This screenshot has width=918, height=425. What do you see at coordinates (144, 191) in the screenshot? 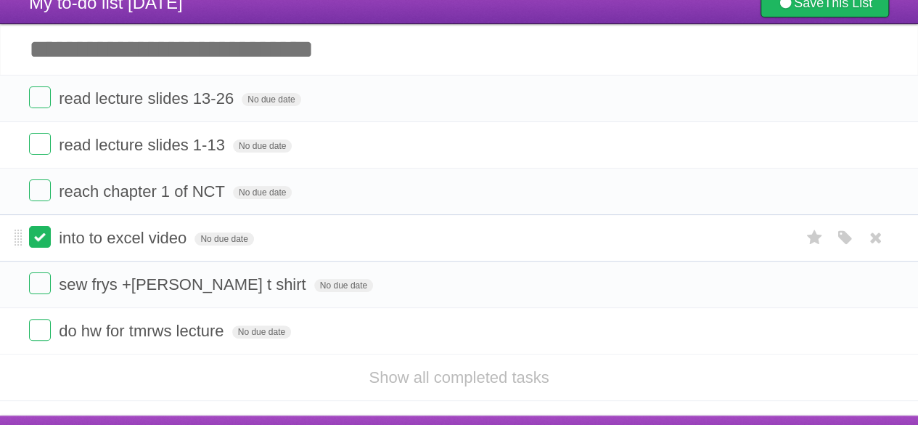
I see `span: reach chapter 1 of NCT` at bounding box center [144, 191].